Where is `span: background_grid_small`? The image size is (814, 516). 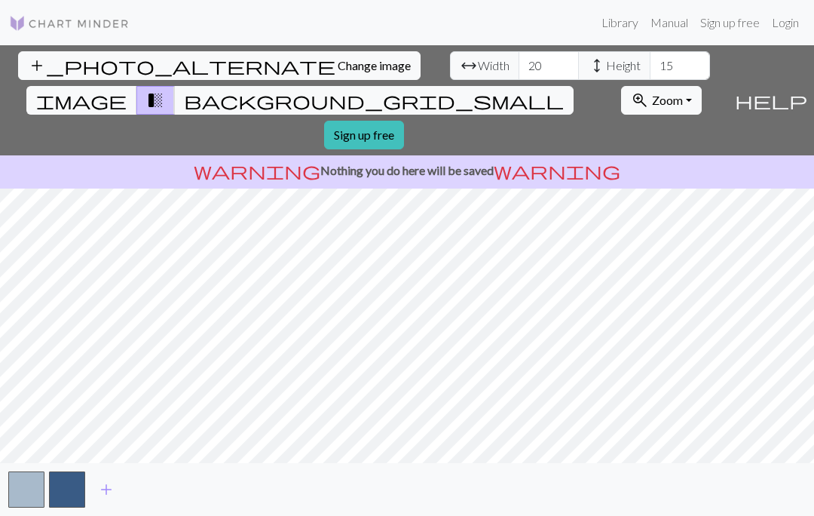
span: background_grid_small is located at coordinates (374, 100).